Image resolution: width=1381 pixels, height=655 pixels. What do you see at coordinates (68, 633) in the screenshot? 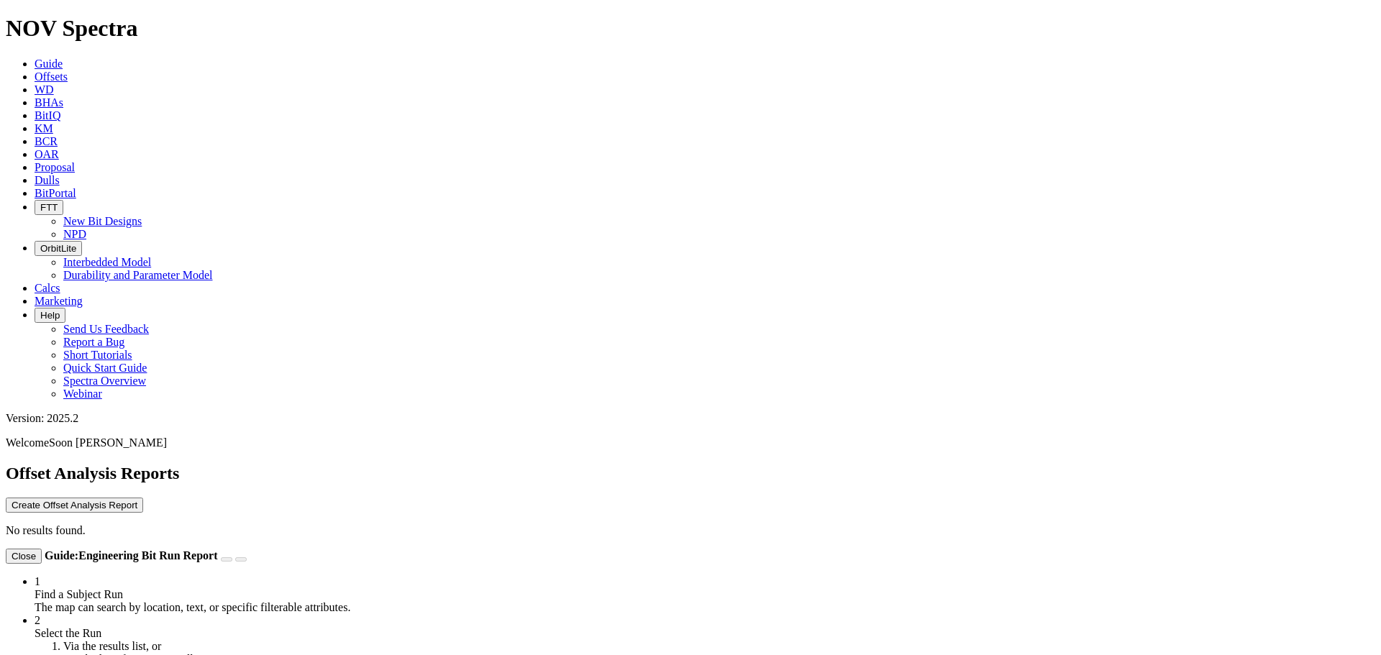
I see `span: Select the Run` at bounding box center [68, 633].